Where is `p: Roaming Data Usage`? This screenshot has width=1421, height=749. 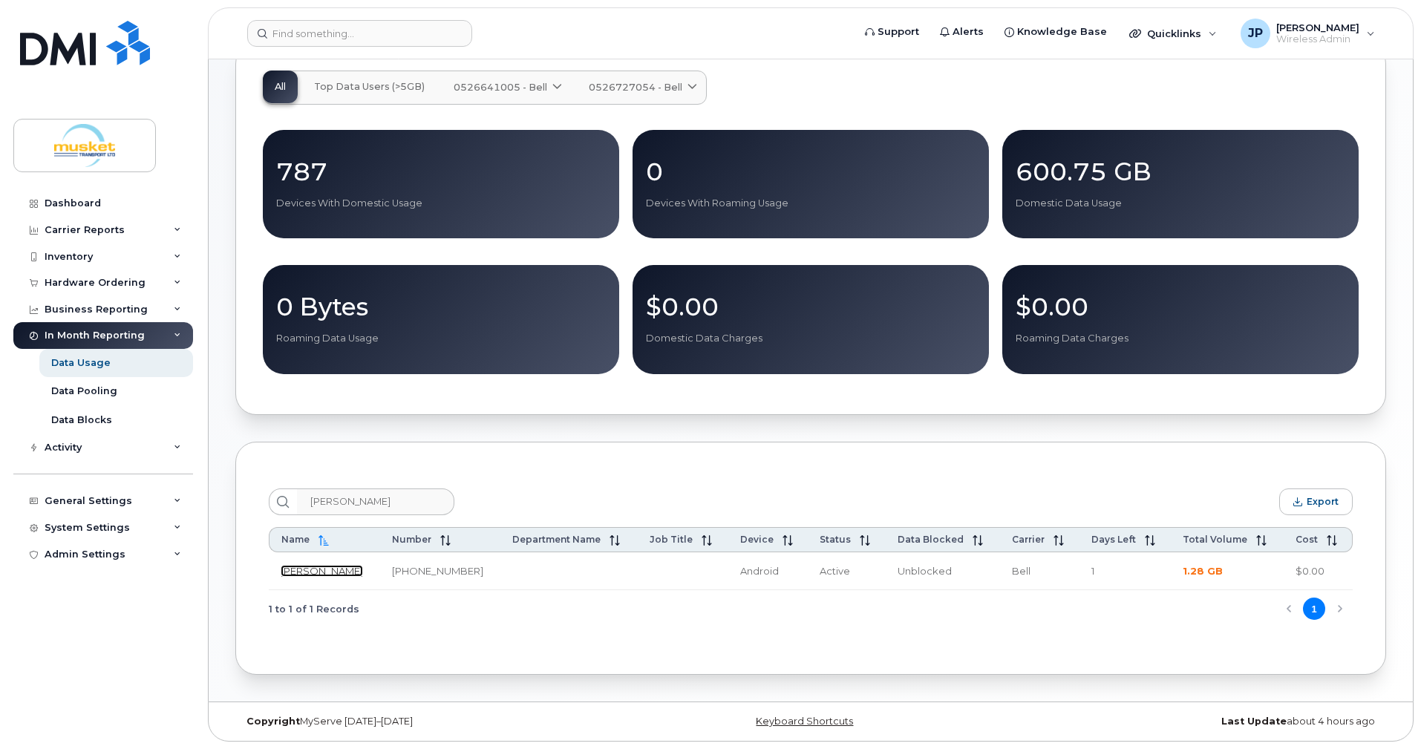
p: Roaming Data Usage is located at coordinates (441, 339).